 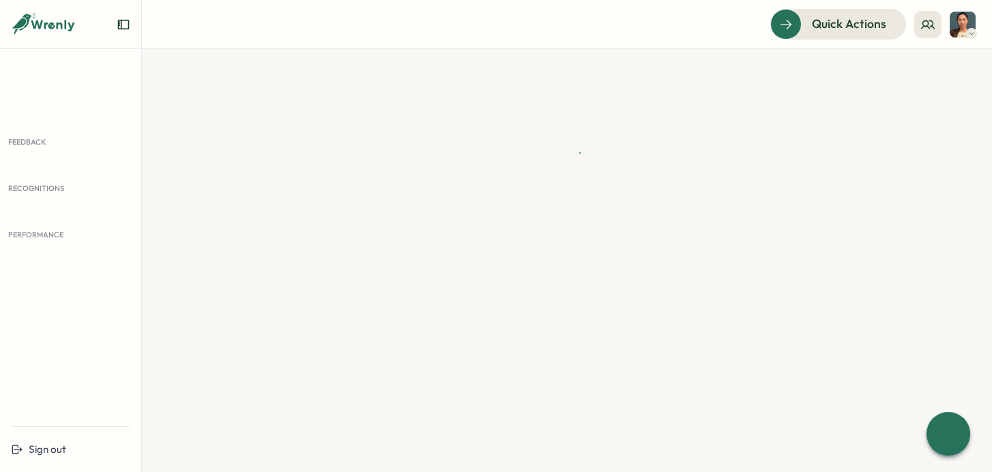 I want to click on span: Sign out, so click(x=47, y=449).